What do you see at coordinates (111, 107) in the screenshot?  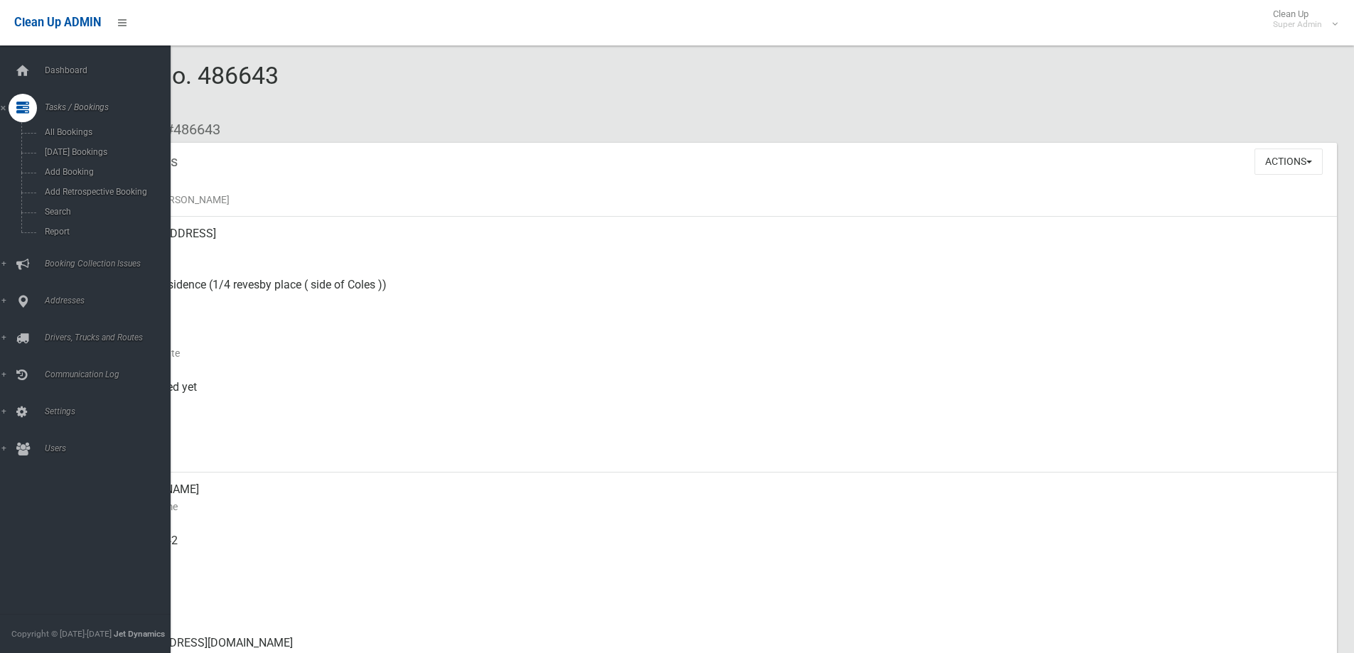 I see `span: Tasks / Bookings` at bounding box center [111, 107].